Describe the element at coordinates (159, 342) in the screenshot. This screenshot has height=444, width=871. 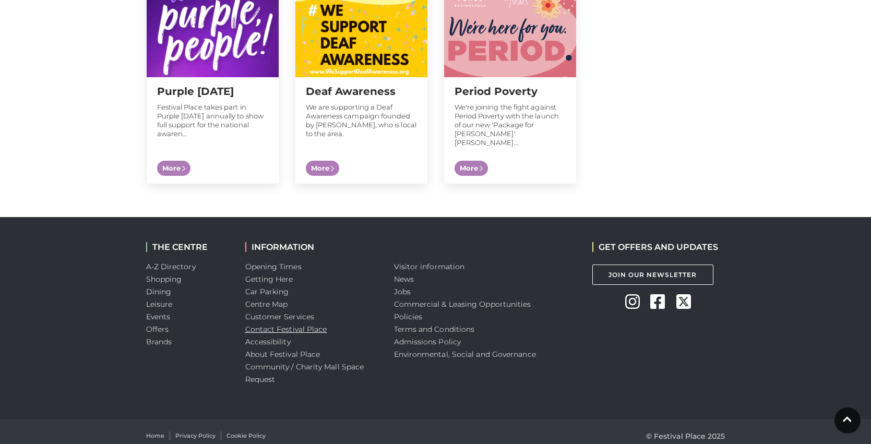
I see `a: Brands` at that location.